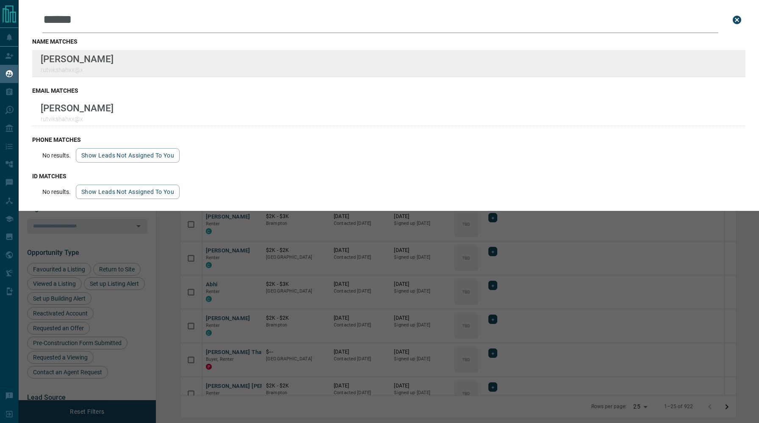 This screenshot has height=423, width=759. Describe the element at coordinates (389, 176) in the screenshot. I see `h3: id matches` at that location.